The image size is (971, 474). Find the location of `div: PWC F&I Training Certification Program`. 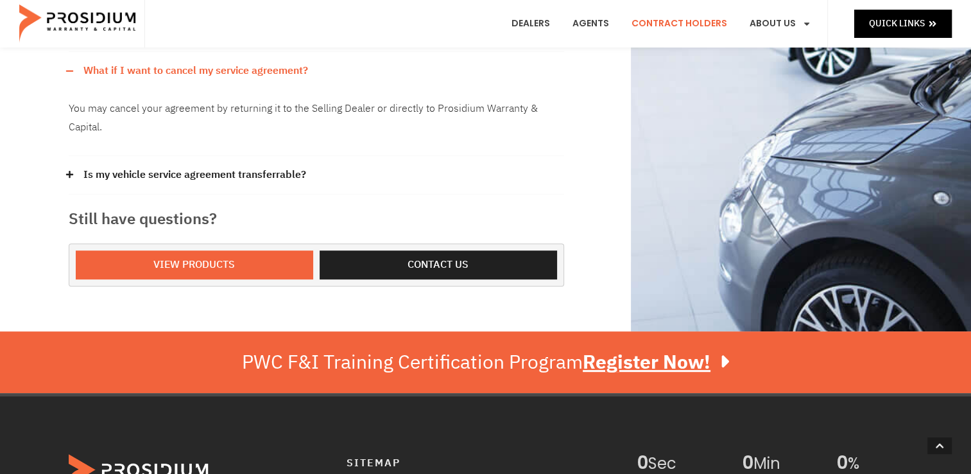

div: PWC F&I Training Certification Program is located at coordinates (485, 362).